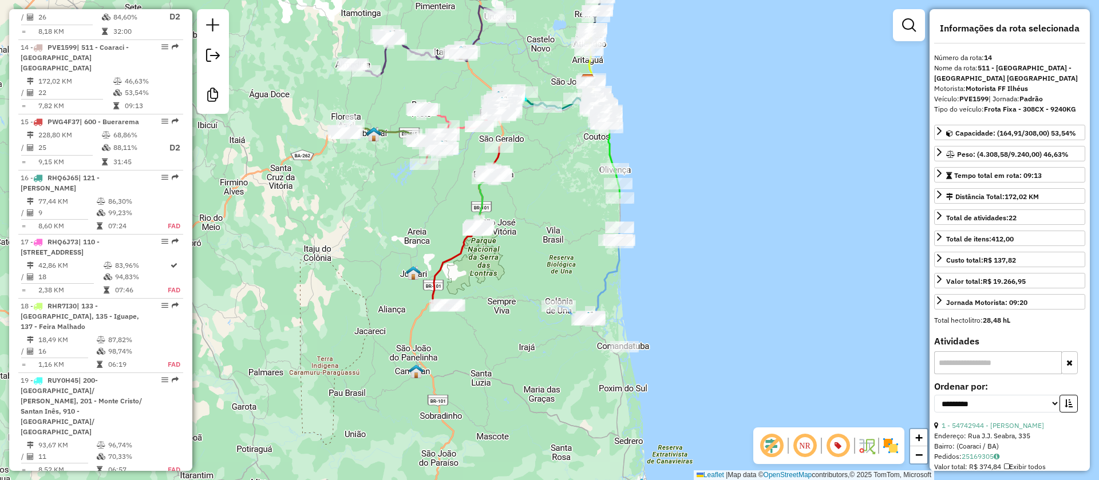 Image resolution: width=1099 pixels, height=480 pixels. Describe the element at coordinates (174, 266) in the screenshot. I see `i: Rota otimizada` at that location.